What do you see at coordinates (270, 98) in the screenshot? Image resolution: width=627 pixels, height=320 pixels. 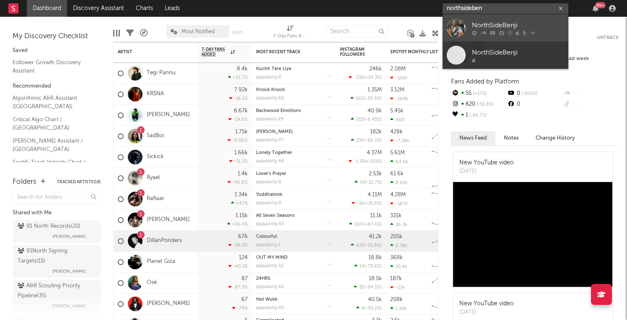 I see `div: popularity: 60` at bounding box center [270, 98].